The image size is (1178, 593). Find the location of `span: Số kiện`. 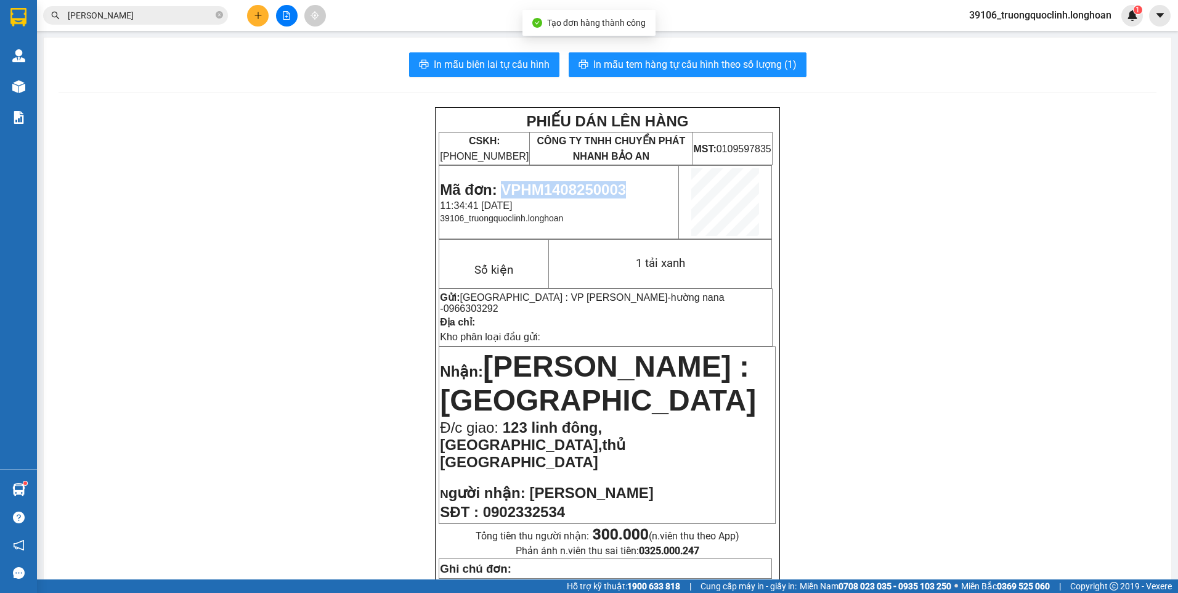

span: Số kiện is located at coordinates (494, 270).